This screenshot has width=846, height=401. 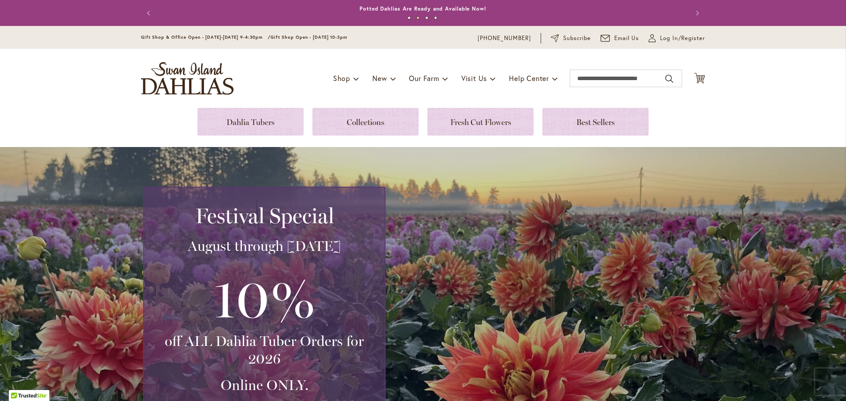 What do you see at coordinates (696, 13) in the screenshot?
I see `button: Next` at bounding box center [696, 13].